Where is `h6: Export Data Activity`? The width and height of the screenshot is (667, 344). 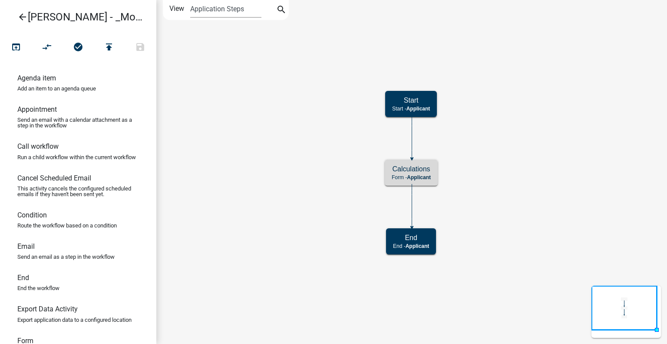 h6: Export Data Activity is located at coordinates (47, 308).